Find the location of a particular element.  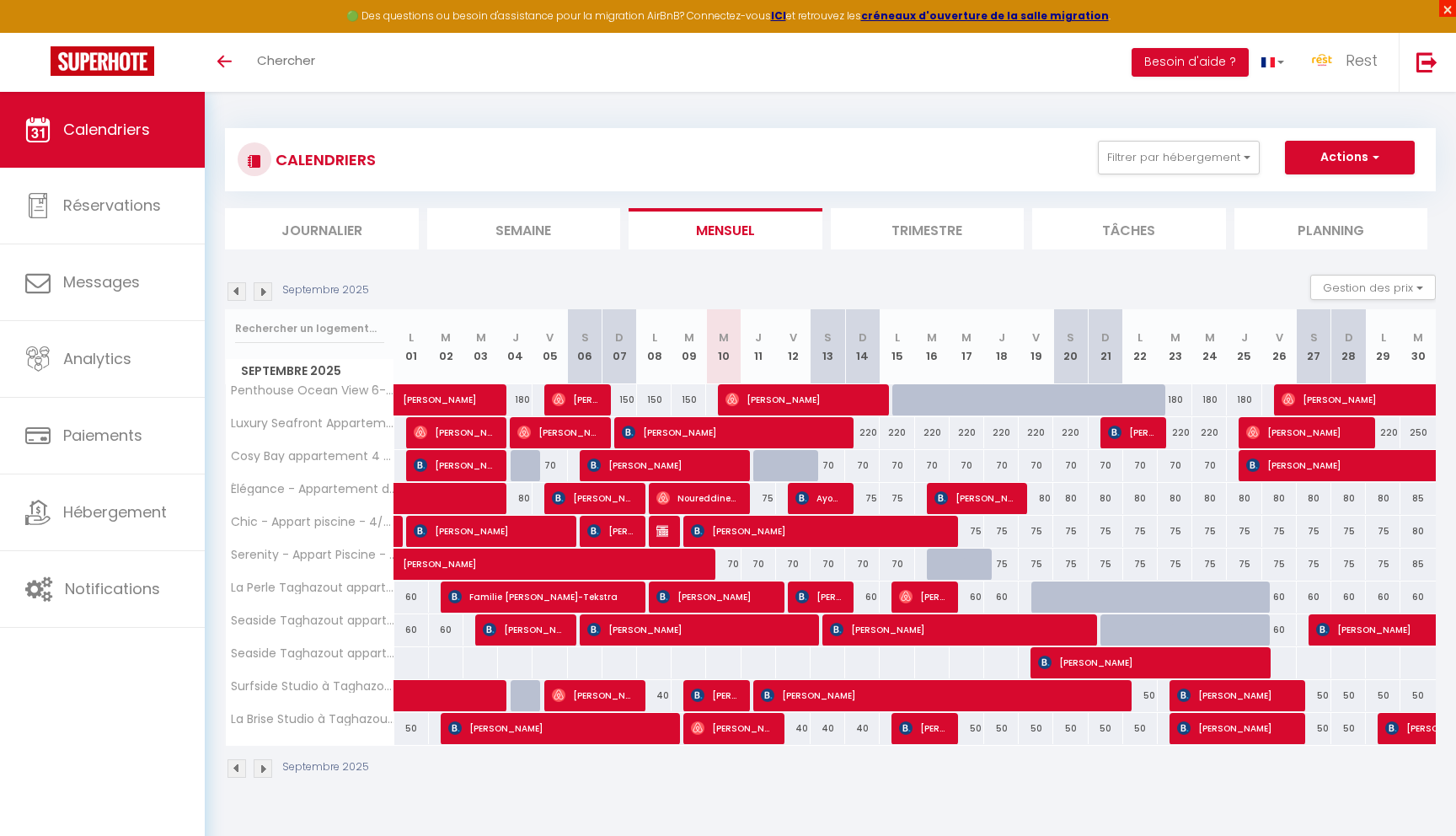

button: Besoin d'aide ? is located at coordinates (1190, 63).